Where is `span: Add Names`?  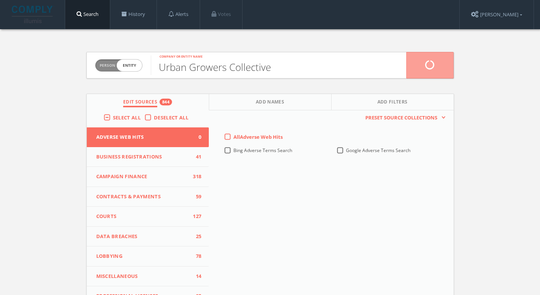
span: Add Names is located at coordinates (270, 103).